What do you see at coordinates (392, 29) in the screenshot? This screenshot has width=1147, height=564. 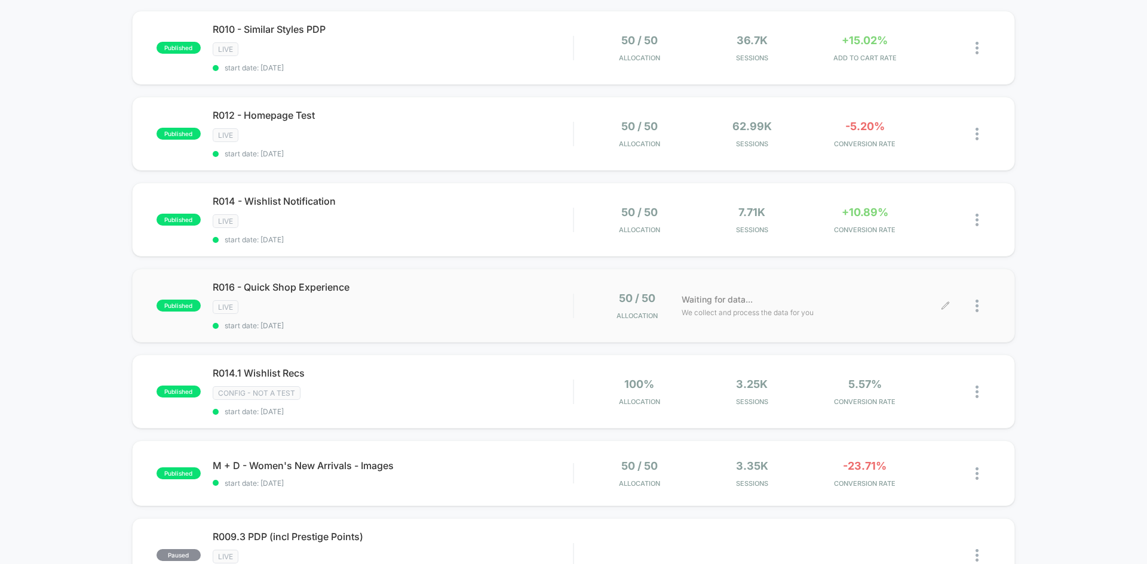 I see `span: R010 - Similar Styles PDP` at bounding box center [392, 29].